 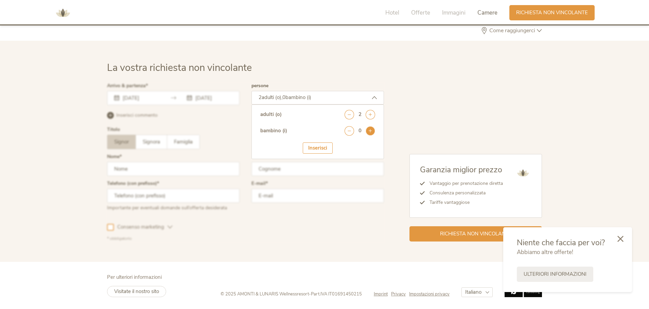 I want to click on span: Come raggiungerci, so click(x=512, y=31).